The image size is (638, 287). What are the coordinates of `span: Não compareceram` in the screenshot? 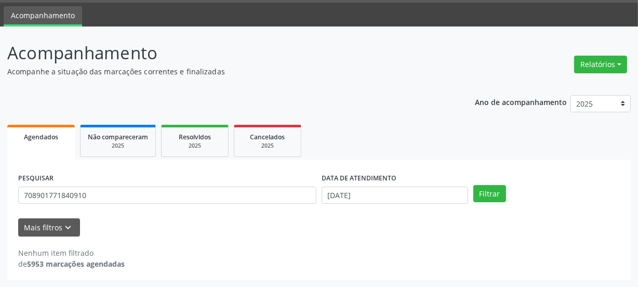 It's located at (118, 137).